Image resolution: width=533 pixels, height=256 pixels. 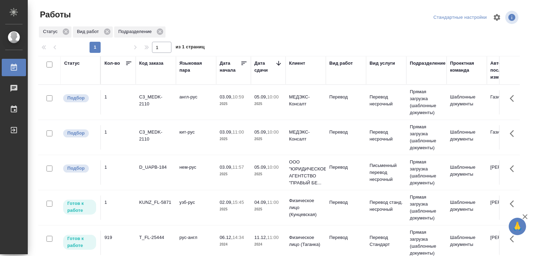 What do you see at coordinates (261, 202) in the screenshot?
I see `p: 04.09,` at bounding box center [261, 202].